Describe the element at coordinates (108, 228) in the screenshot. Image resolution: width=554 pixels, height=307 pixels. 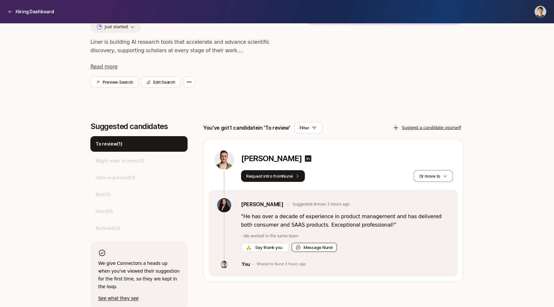
I see `p: Archived ( 0 )` at that location.